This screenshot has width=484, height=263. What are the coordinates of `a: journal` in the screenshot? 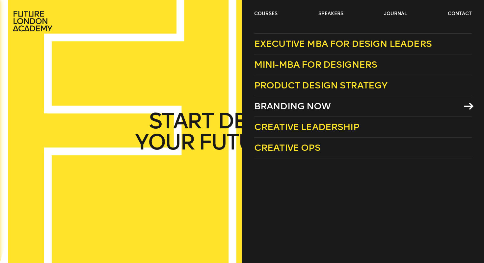 It's located at (396, 14).